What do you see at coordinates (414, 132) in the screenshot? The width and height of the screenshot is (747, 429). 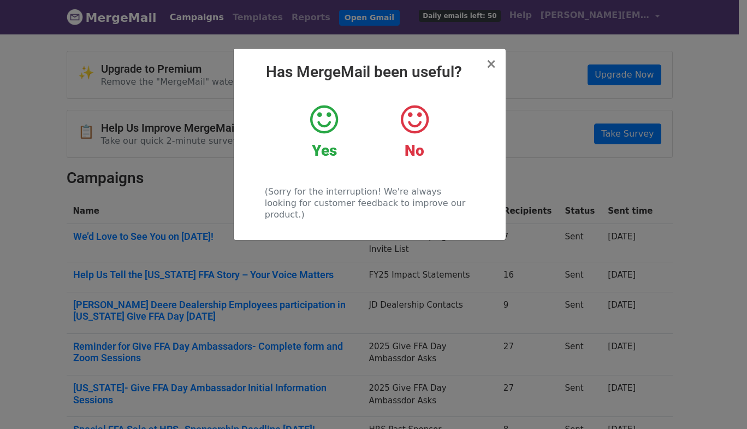 I see `a: No` at bounding box center [414, 132].